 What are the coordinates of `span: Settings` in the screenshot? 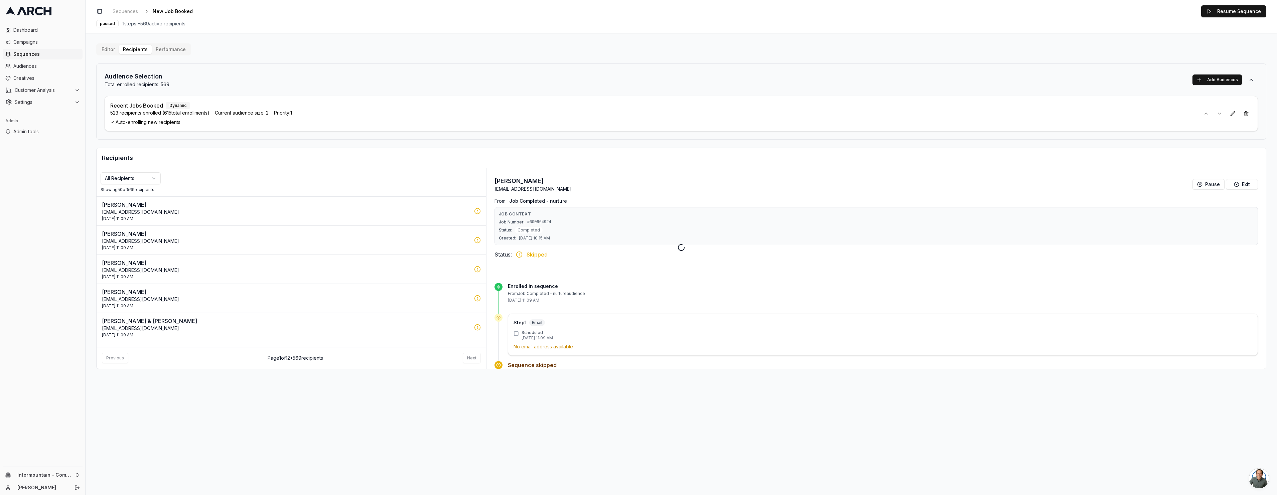 It's located at (43, 102).